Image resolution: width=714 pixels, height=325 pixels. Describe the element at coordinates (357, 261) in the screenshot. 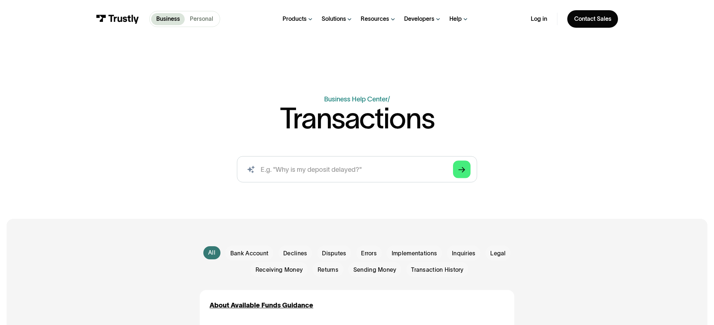

I see `form: Email Form` at that location.